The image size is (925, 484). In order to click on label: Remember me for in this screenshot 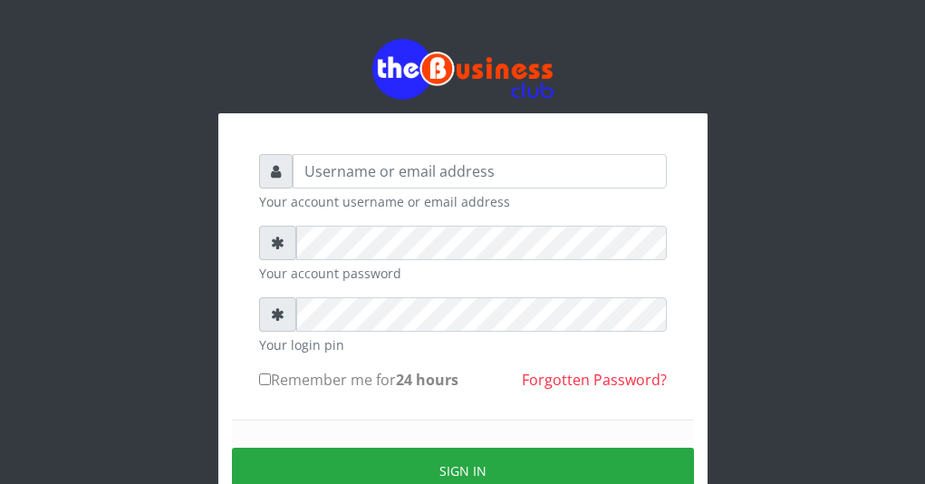, I will do `click(359, 380)`.